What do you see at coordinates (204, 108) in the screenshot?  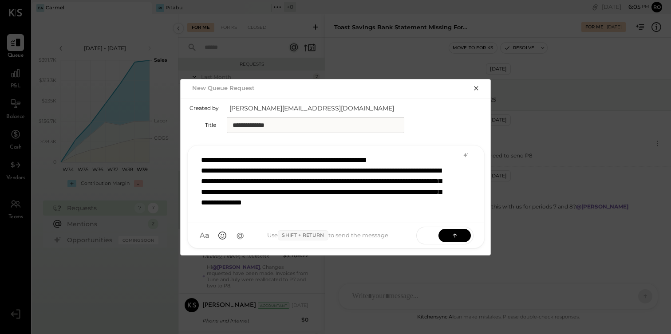 I see `label: Created by` at bounding box center [204, 108].